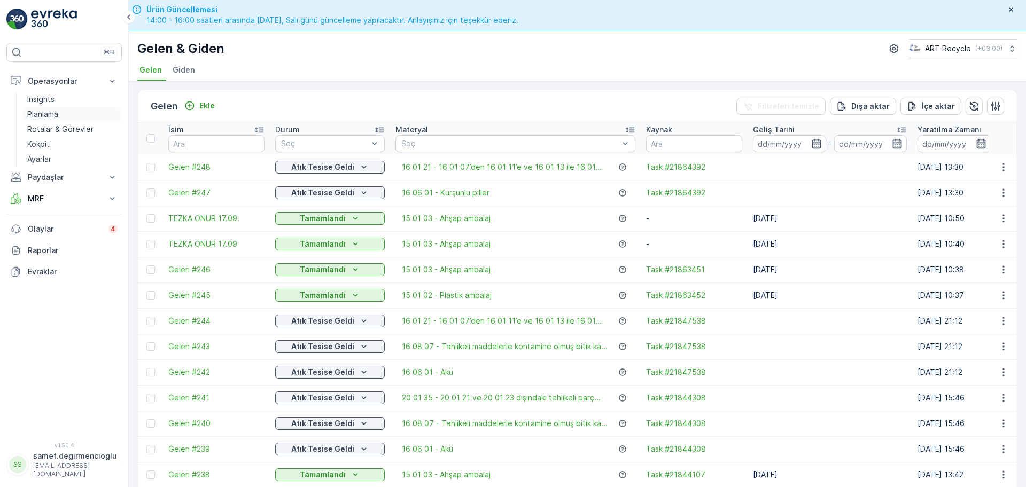 The width and height of the screenshot is (1026, 487). What do you see at coordinates (216, 219) in the screenshot?
I see `span: TEZKA ONUR 17.09.` at bounding box center [216, 219].